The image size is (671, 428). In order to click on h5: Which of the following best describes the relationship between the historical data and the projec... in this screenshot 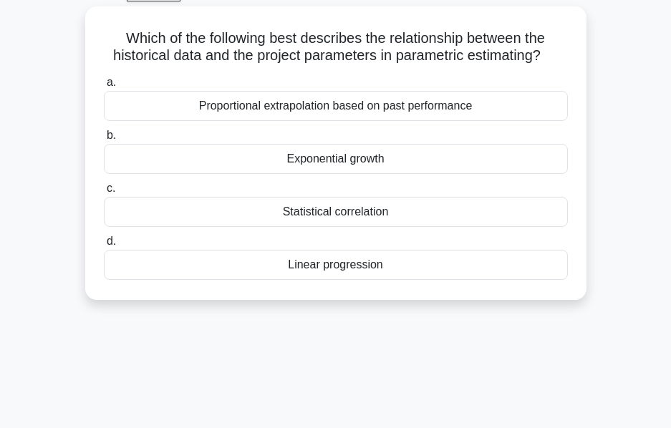, I will do `click(336, 47)`.